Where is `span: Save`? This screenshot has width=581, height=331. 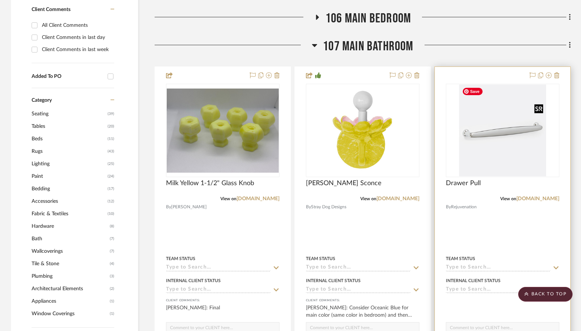
span: Save is located at coordinates (473, 91).